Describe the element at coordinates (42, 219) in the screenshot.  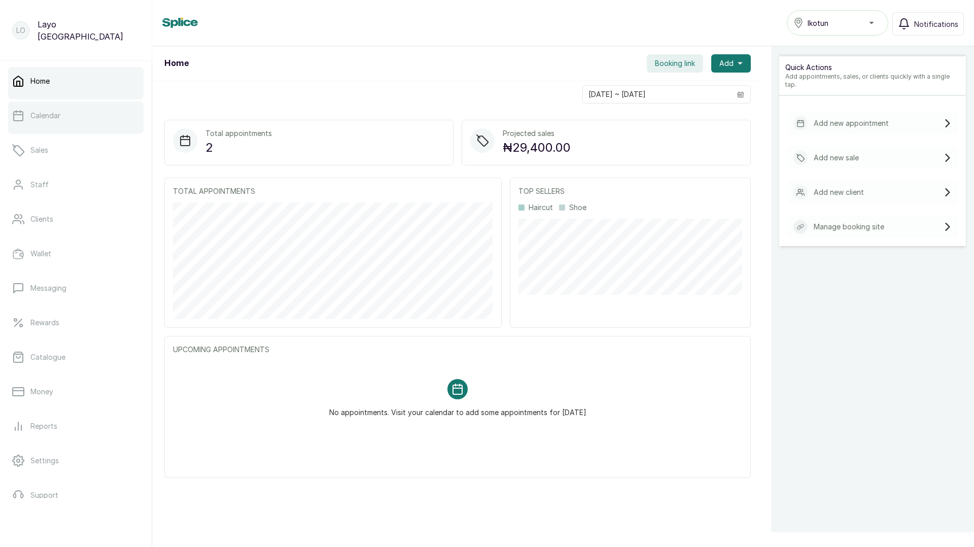
I see `p: Clients` at that location.